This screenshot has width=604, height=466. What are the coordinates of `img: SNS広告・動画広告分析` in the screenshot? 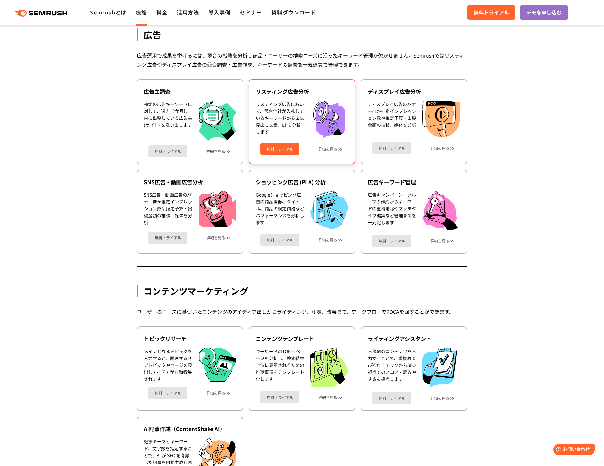 It's located at (217, 209).